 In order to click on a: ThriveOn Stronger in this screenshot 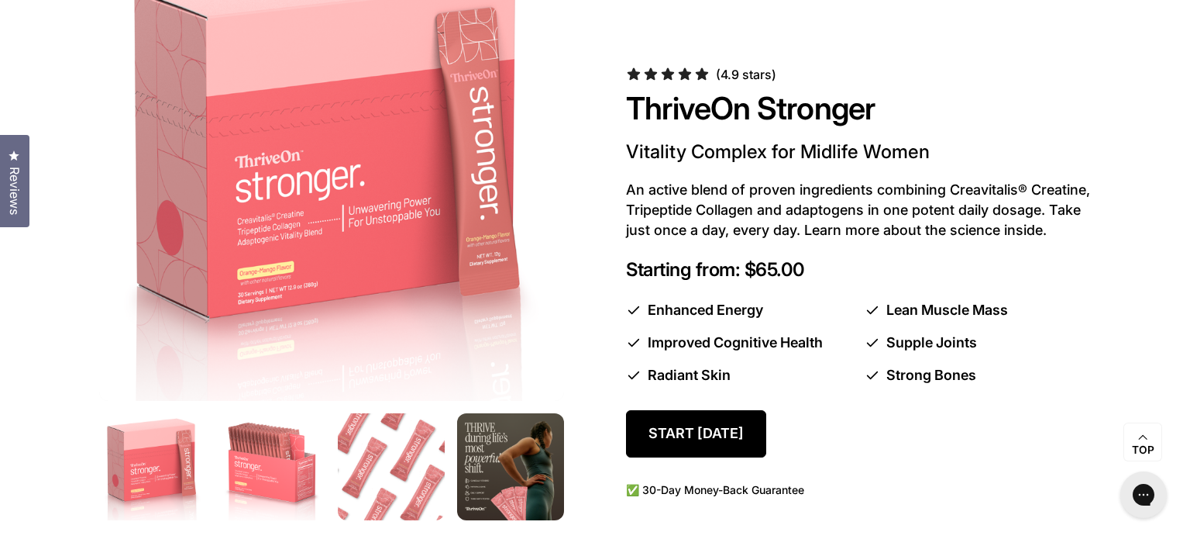, I will do `click(750, 108)`.